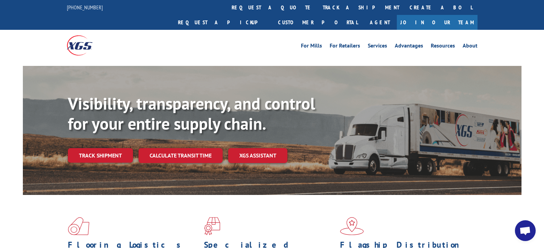 This screenshot has height=248, width=544. What do you see at coordinates (192, 113) in the screenshot?
I see `b: Visibility, transparency, and control for your entire supply chain.` at bounding box center [192, 113].